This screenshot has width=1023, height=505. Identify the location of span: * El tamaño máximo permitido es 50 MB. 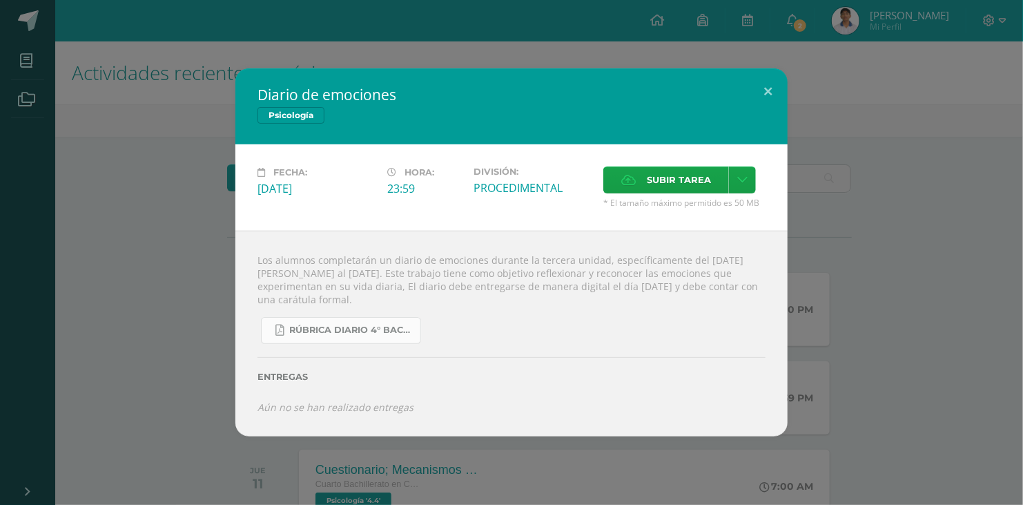
(684, 202).